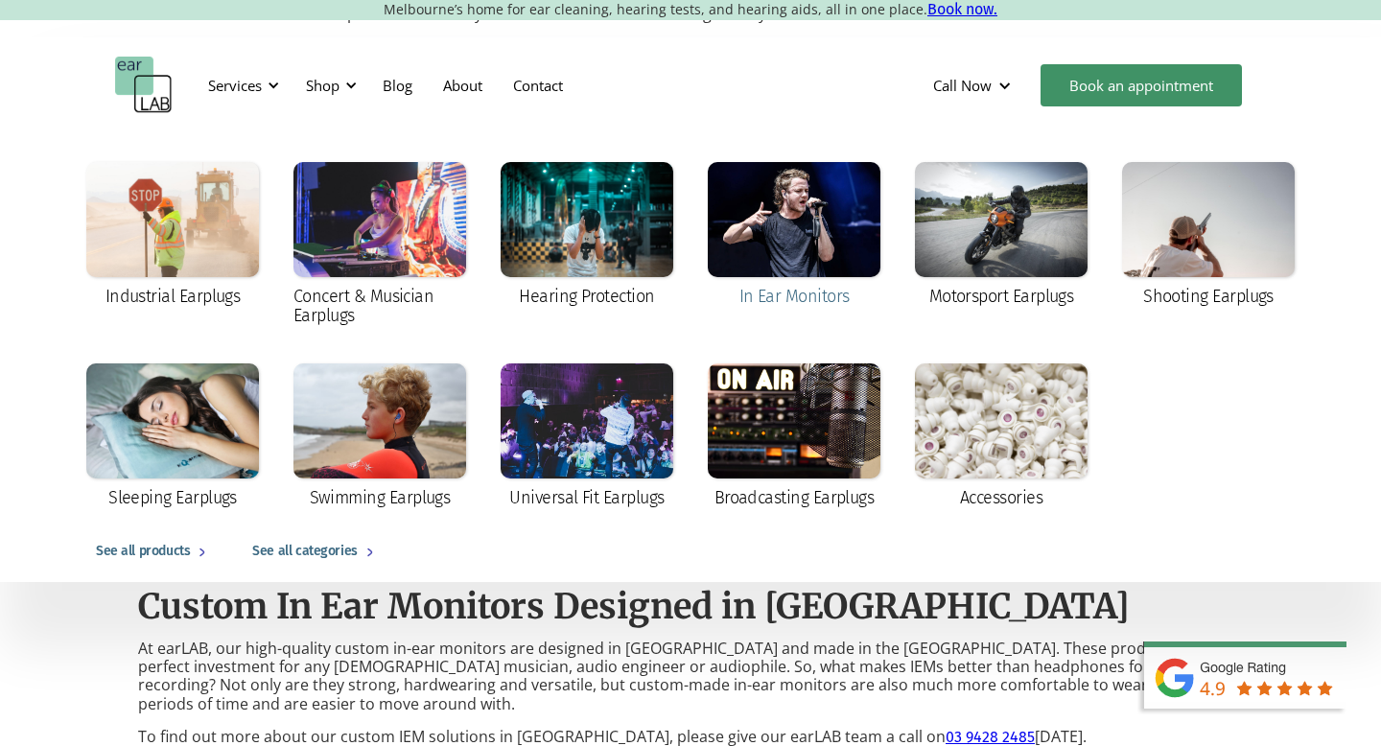 Image resolution: width=1381 pixels, height=746 pixels. I want to click on a: See all products, so click(154, 552).